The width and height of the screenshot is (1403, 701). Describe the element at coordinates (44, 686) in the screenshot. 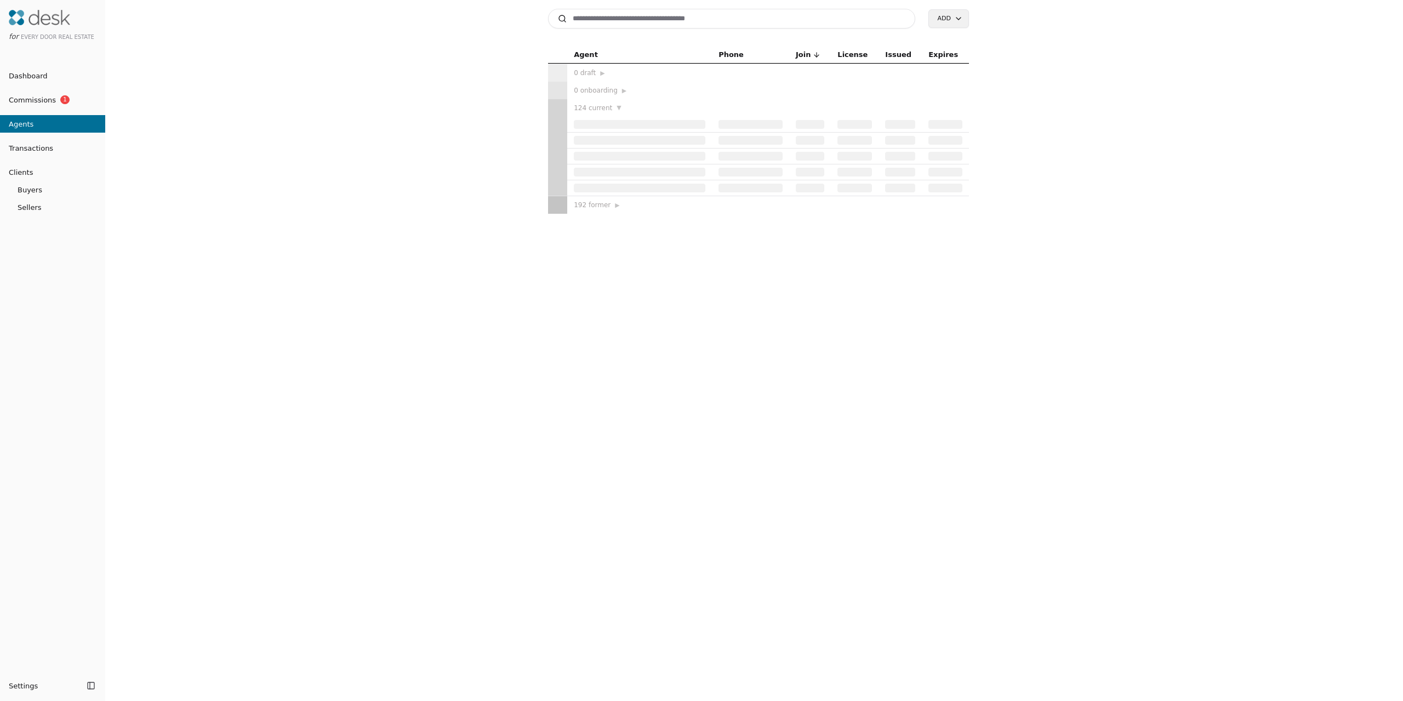

I see `button: Settings` at that location.